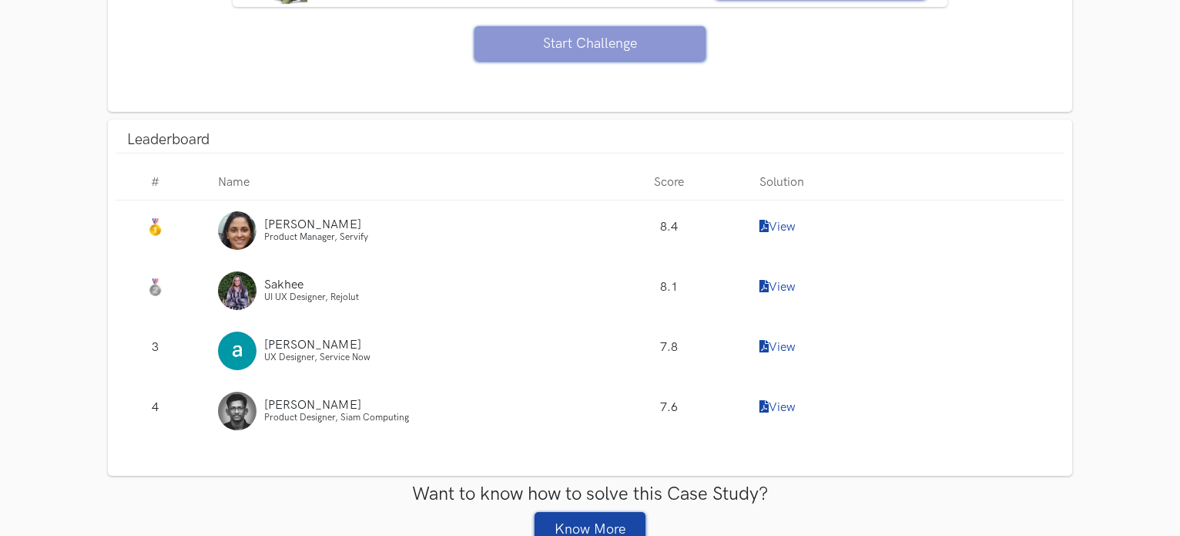 The width and height of the screenshot is (1180, 536). I want to click on div: 4, so click(155, 411).